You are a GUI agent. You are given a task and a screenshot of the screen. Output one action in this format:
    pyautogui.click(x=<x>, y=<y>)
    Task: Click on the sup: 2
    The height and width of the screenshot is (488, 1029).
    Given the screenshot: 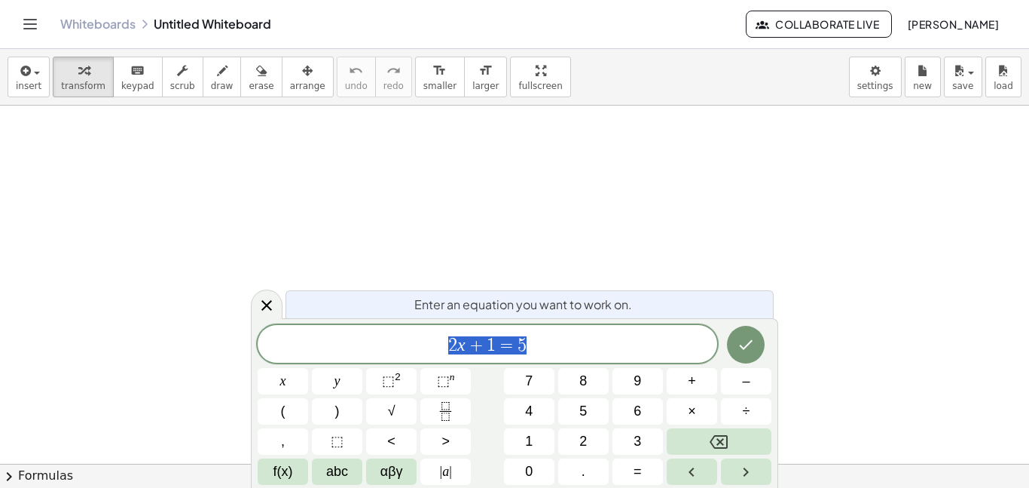 What is the action you would take?
    pyautogui.click(x=398, y=376)
    